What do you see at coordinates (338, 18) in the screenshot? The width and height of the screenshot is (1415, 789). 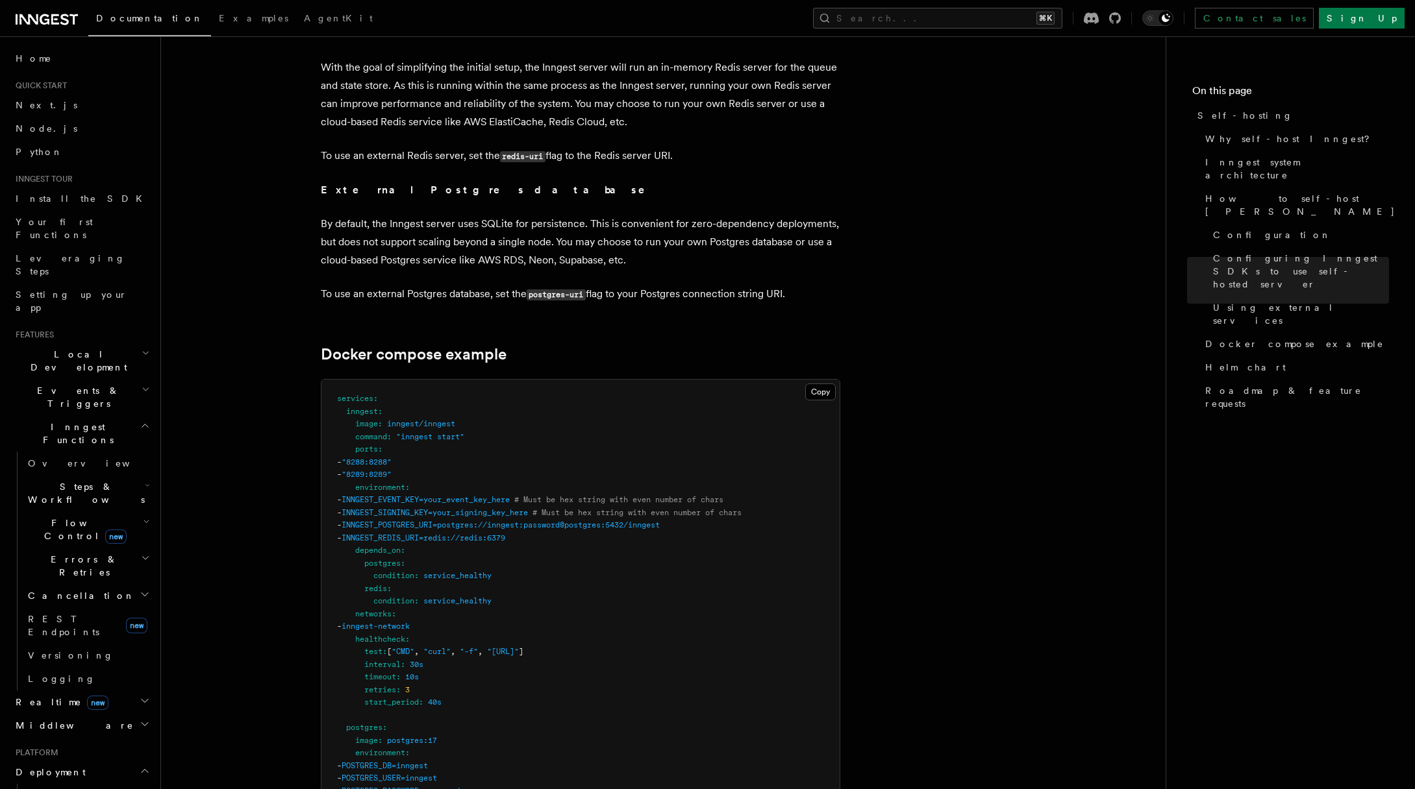 I see `span: AgentKit` at bounding box center [338, 18].